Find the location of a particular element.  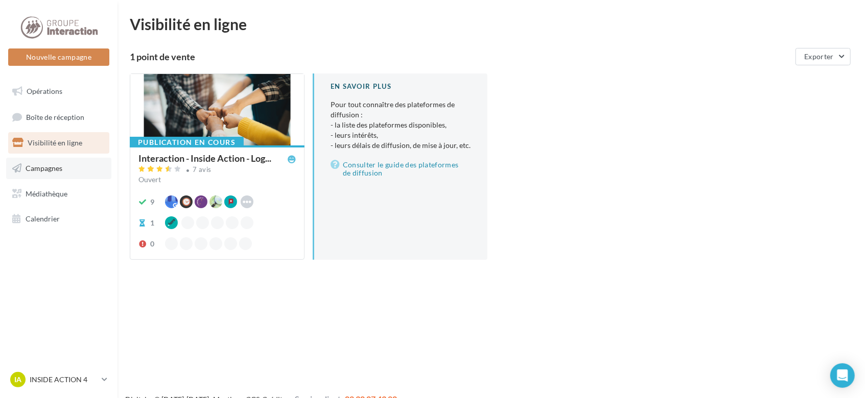

li: - leurs intérêts, is located at coordinates (400, 135).